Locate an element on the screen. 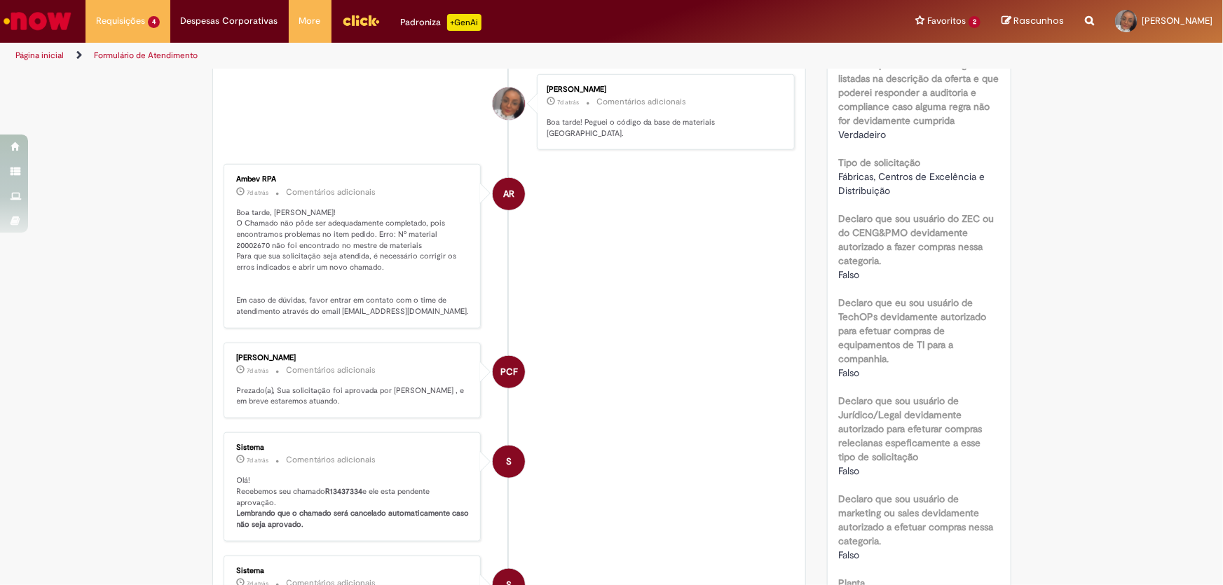  div: Paulo César Frank Lima is located at coordinates (509, 372).